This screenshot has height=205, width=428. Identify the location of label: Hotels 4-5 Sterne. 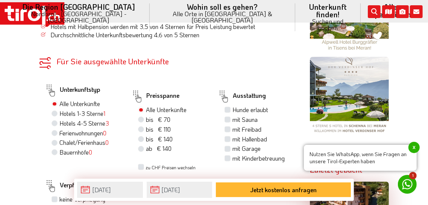
(84, 123).